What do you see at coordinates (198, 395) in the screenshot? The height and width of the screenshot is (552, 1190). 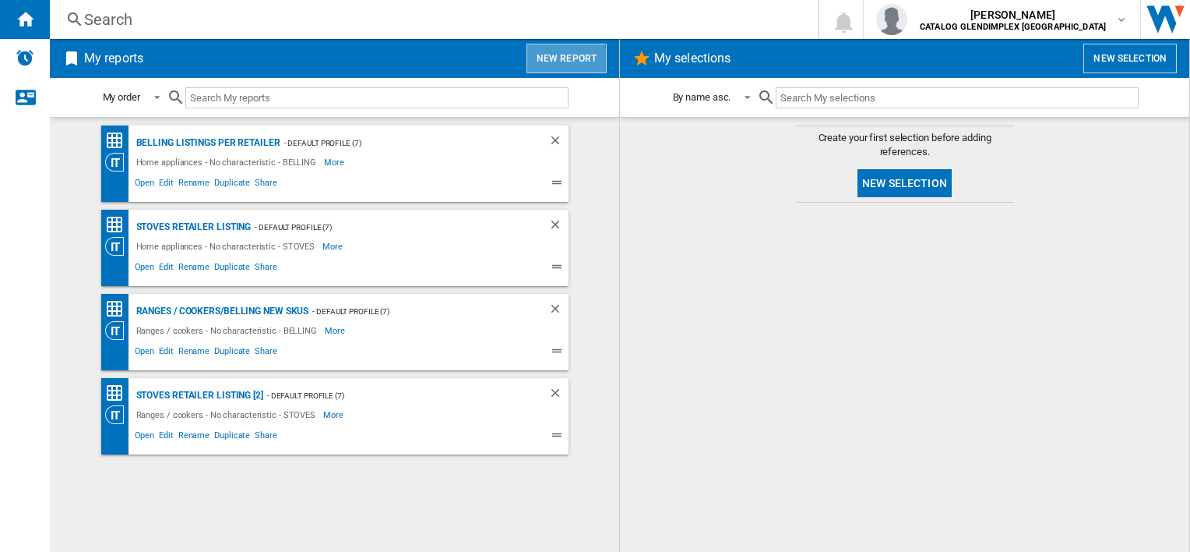 I see `div: STOVES Retailer Listing [2]` at bounding box center [198, 395].